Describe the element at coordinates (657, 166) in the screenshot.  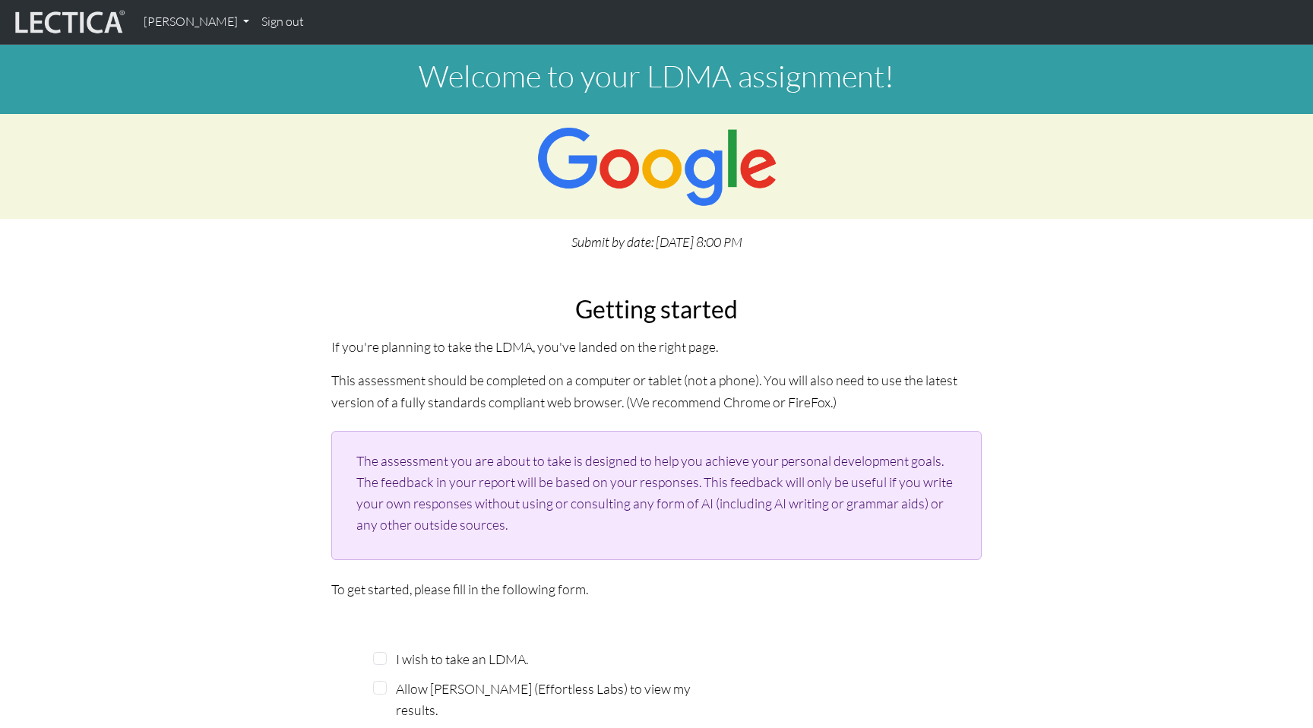
I see `img: Google Logo` at that location.